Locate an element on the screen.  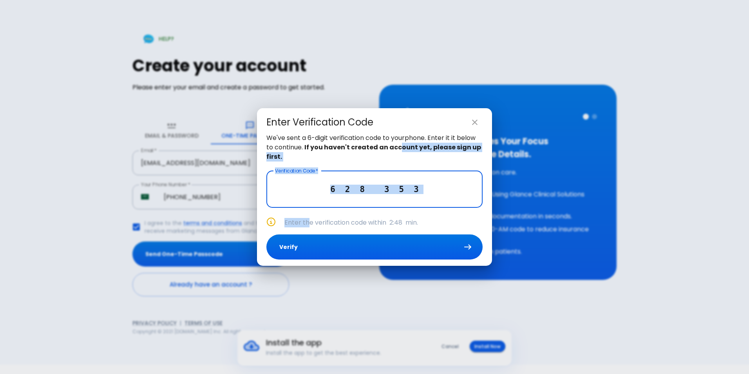
span: 2:48 is located at coordinates (396, 222).